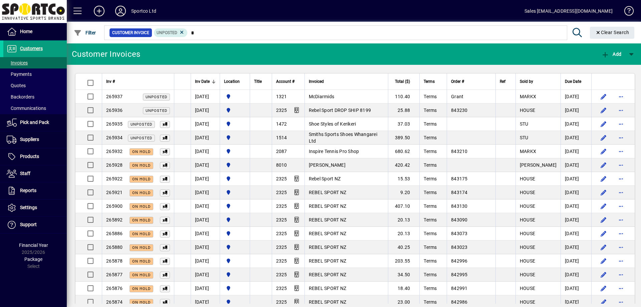 The height and width of the screenshot is (307, 641). I want to click on a: Quotes, so click(35, 85).